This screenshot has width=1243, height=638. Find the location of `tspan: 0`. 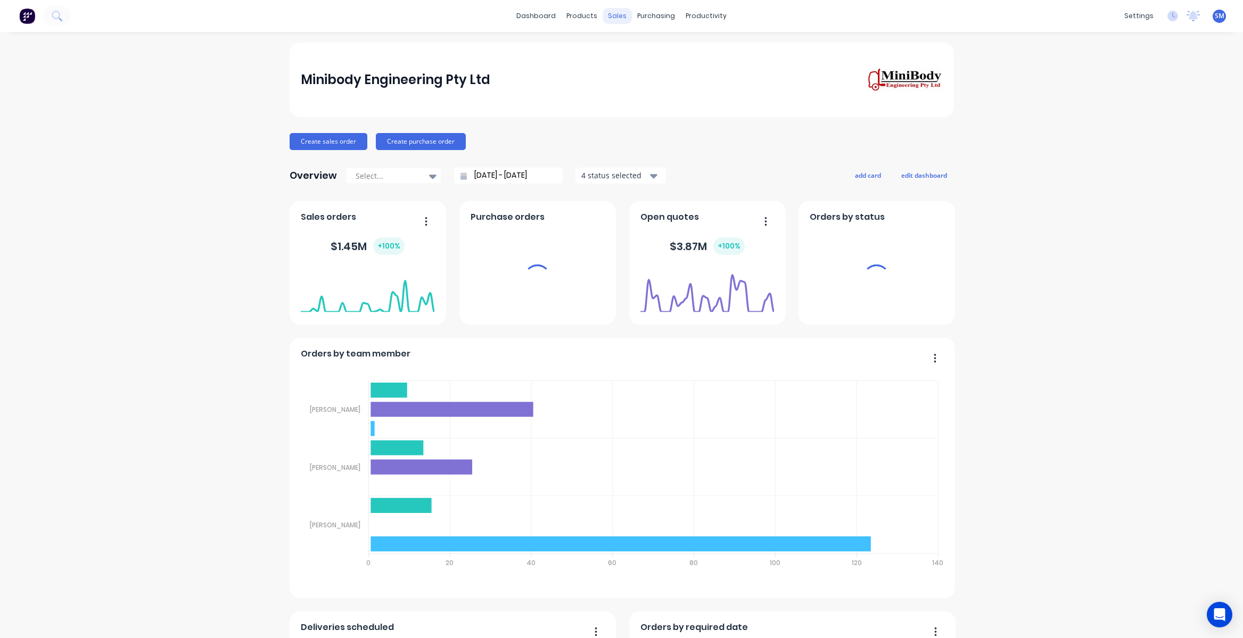

tspan: 0 is located at coordinates (368, 563).